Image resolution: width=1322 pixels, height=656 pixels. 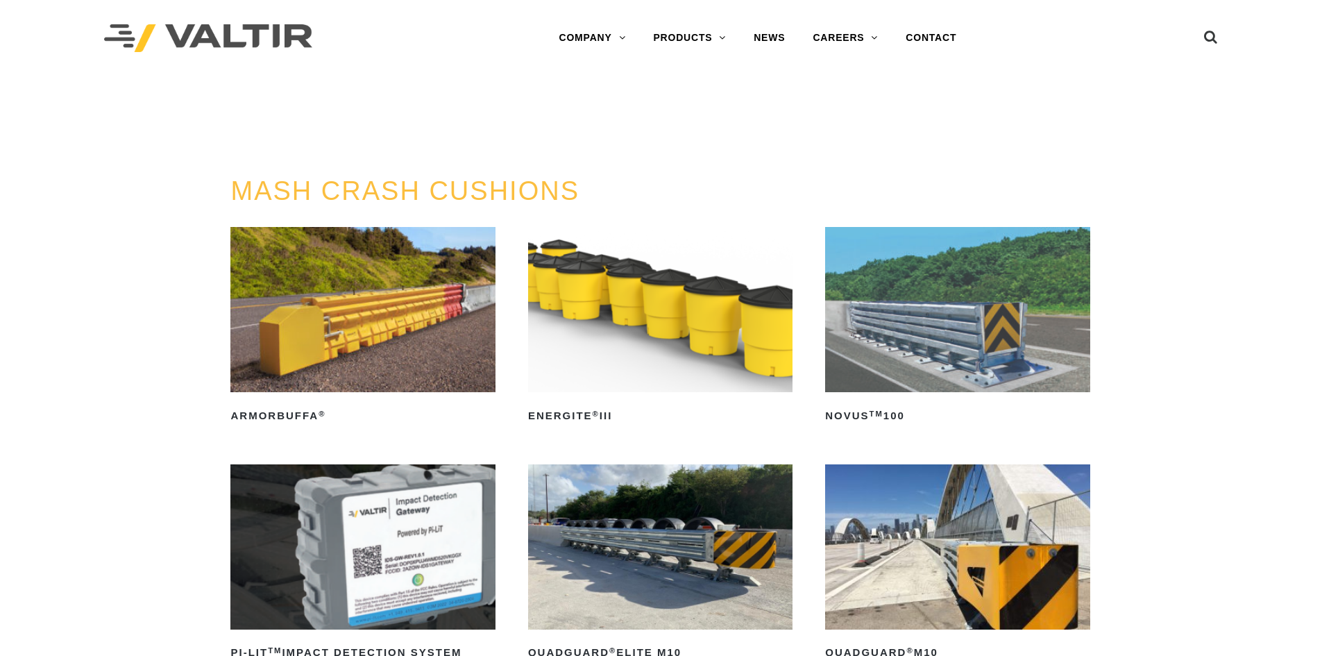 What do you see at coordinates (208, 38) in the screenshot?
I see `img: Valtir` at bounding box center [208, 38].